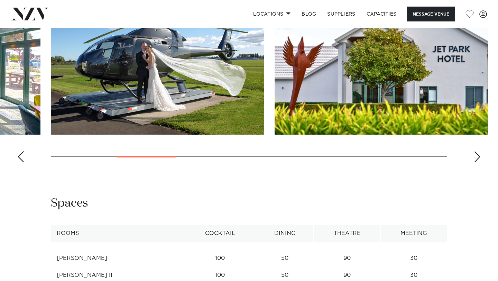  I want to click on td: 30, so click(413, 258).